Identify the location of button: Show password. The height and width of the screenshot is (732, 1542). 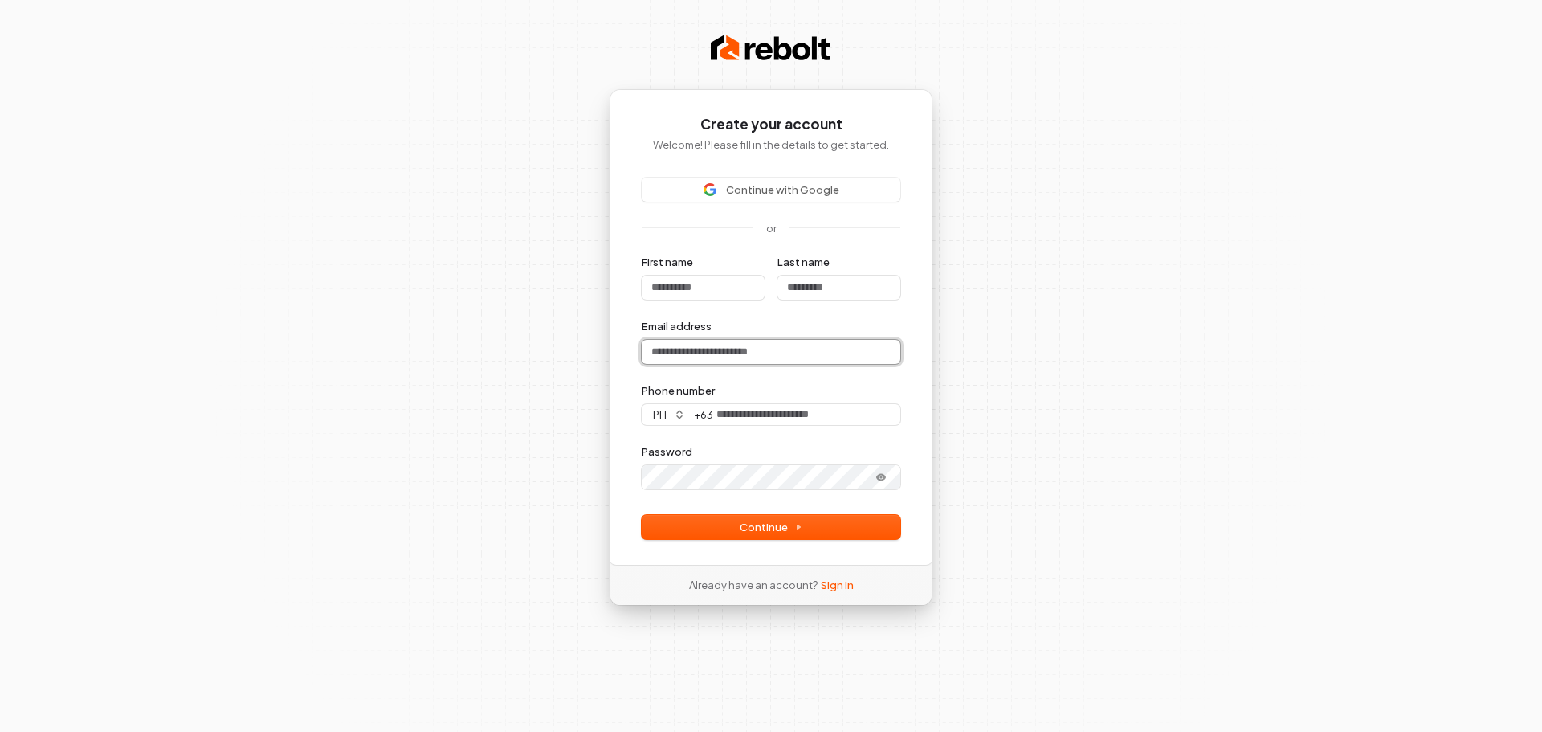
(881, 477).